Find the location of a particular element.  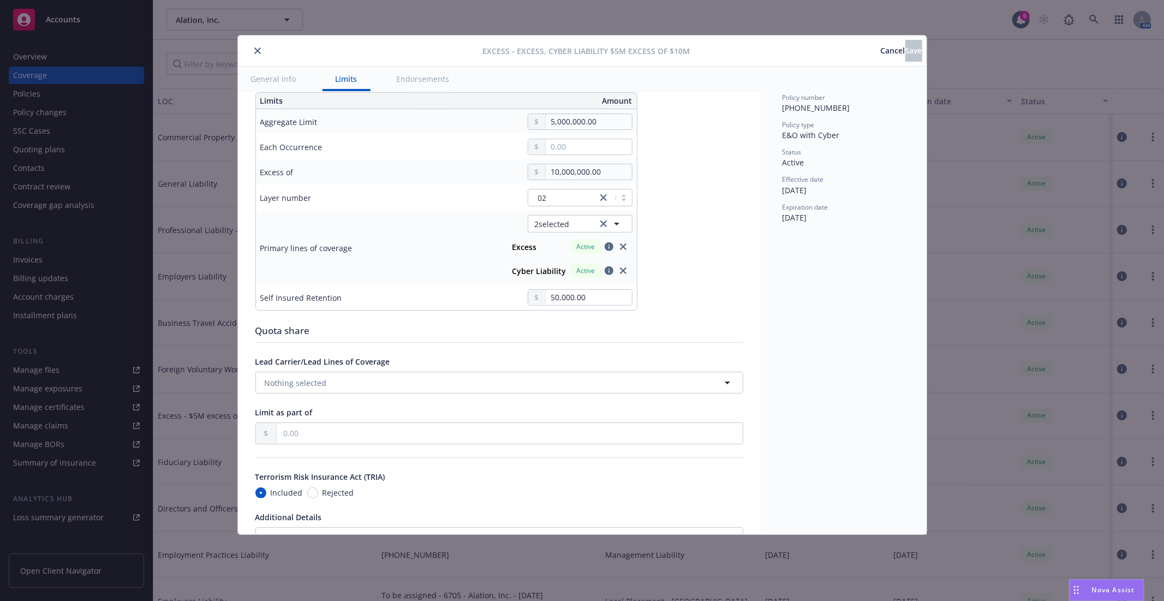

div: Primary lines of coverage is located at coordinates (306, 248).